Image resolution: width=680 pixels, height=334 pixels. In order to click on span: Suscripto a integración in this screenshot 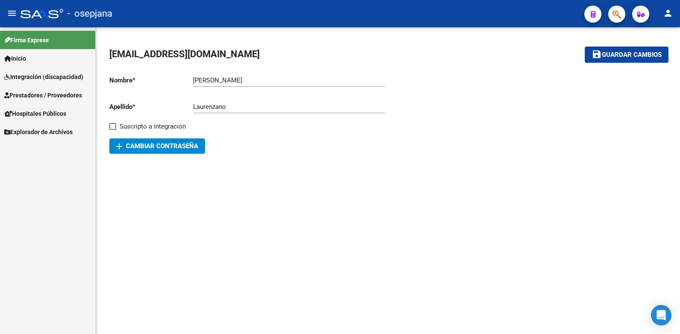, I will do `click(152, 126)`.